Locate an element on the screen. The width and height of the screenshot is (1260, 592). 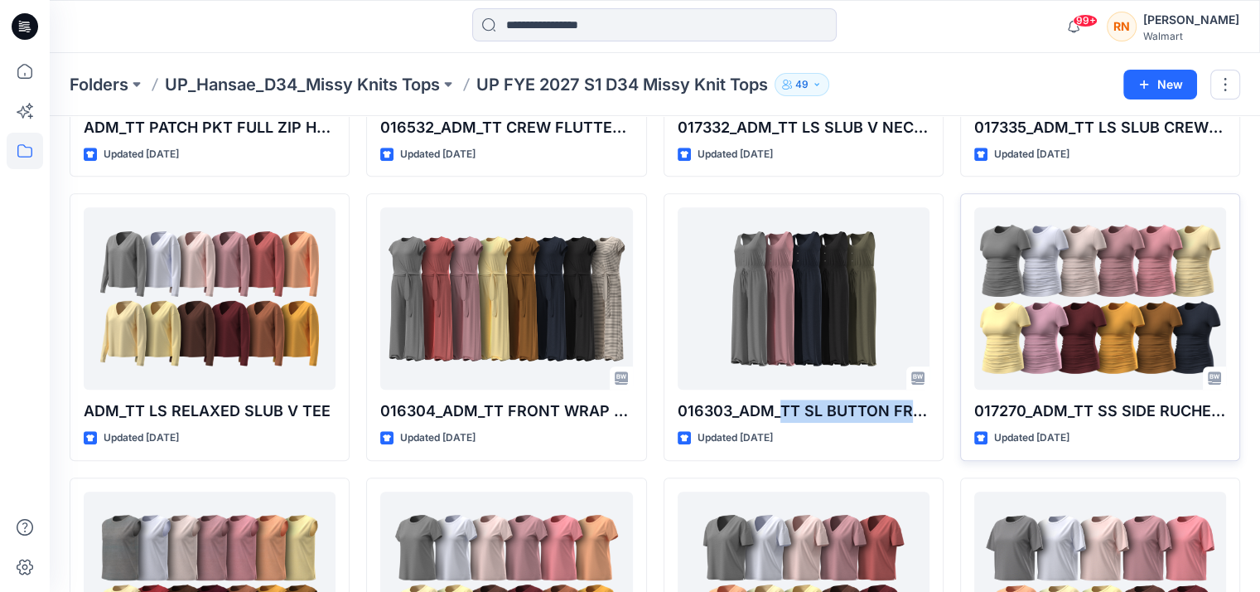
p: ADM_TT PATCH PKT FULL ZIP HOODIE is located at coordinates (210, 128).